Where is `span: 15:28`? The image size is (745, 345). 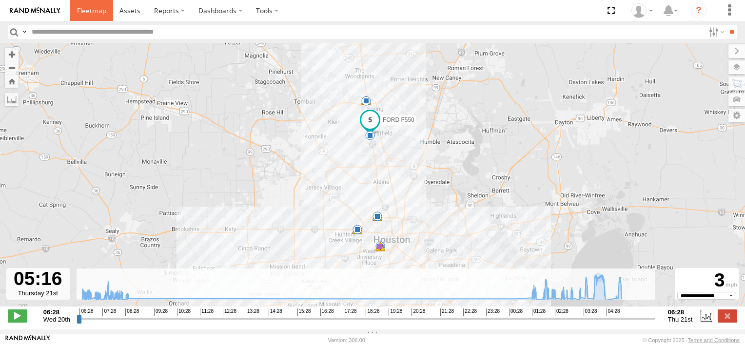
span: 15:28 is located at coordinates (304, 313).